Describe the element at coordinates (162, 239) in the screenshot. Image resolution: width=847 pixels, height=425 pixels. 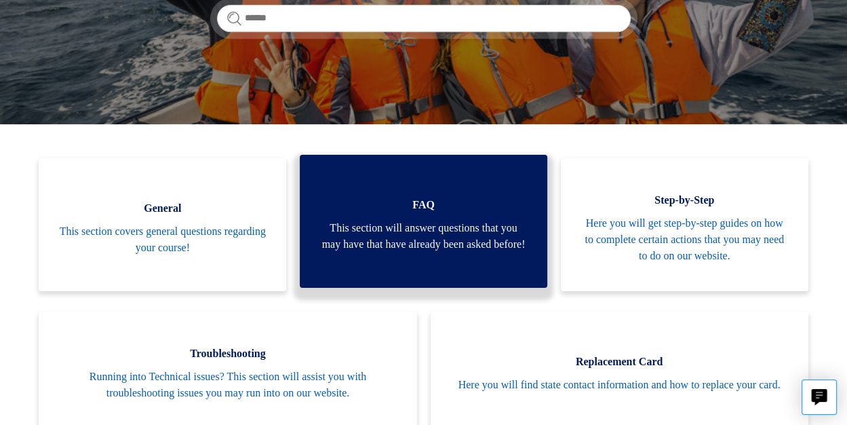
I see `span: This section covers general questions regarding your course!` at that location.